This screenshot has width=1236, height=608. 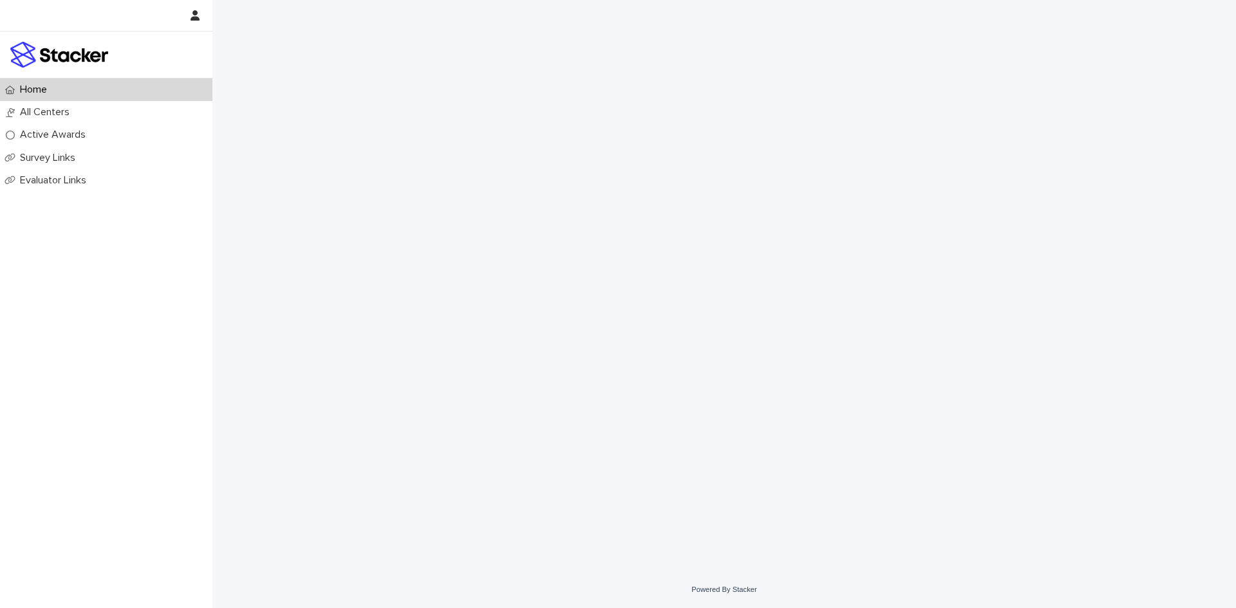 What do you see at coordinates (36, 89) in the screenshot?
I see `p: Home` at bounding box center [36, 89].